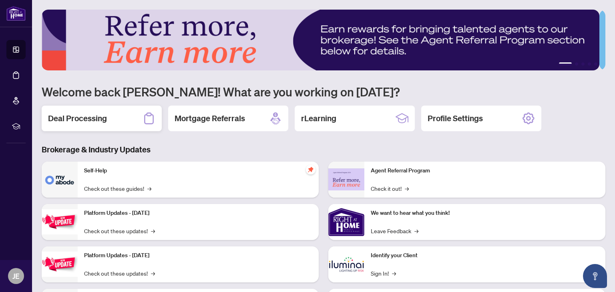  What do you see at coordinates (485, 214) in the screenshot?
I see `p: We want to hear what you think!` at bounding box center [485, 214].